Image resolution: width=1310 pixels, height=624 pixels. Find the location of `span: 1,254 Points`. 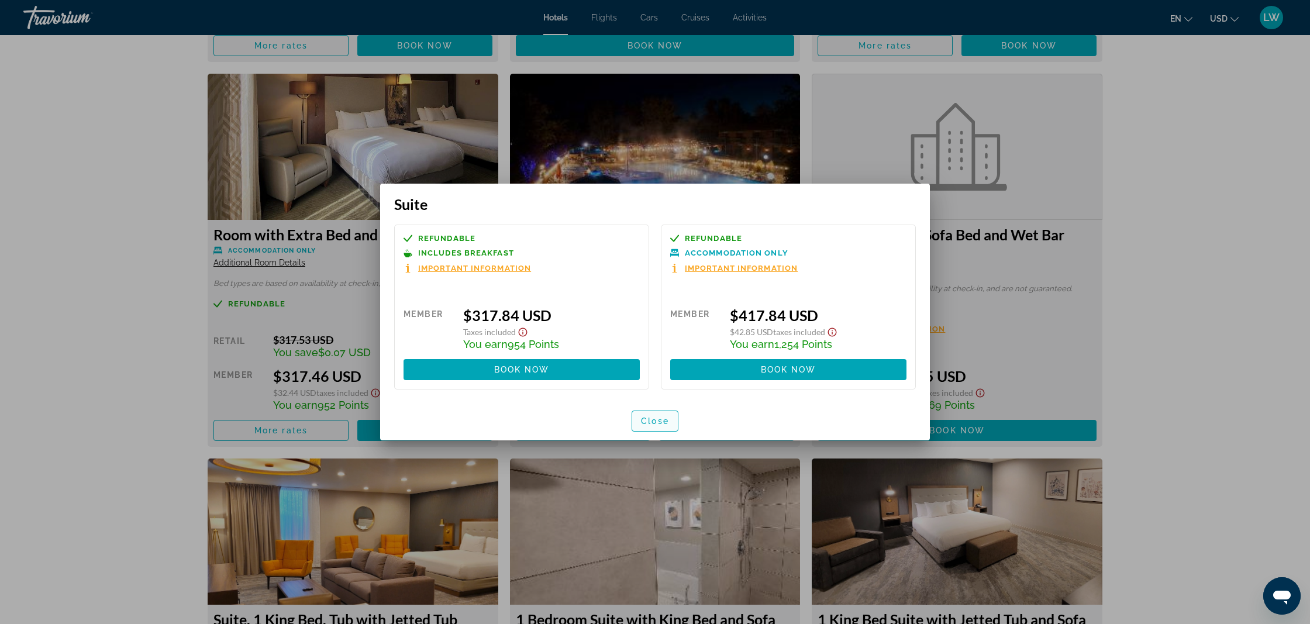

span: 1,254 Points is located at coordinates (803, 344).